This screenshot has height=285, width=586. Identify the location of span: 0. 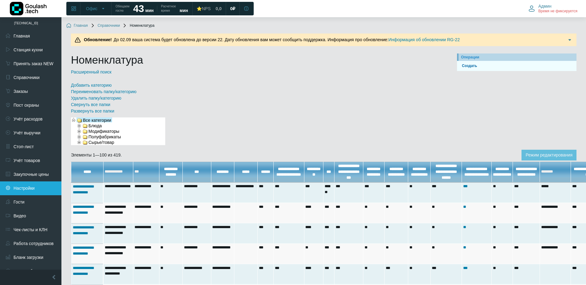
(231, 9).